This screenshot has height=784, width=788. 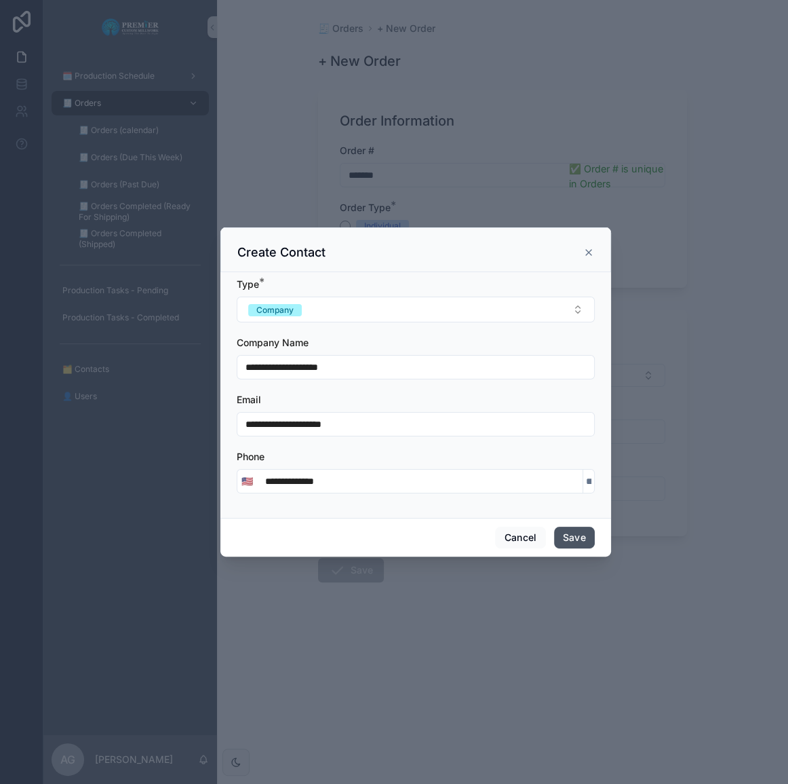 What do you see at coordinates (282, 252) in the screenshot?
I see `h3: Create Contact` at bounding box center [282, 252].